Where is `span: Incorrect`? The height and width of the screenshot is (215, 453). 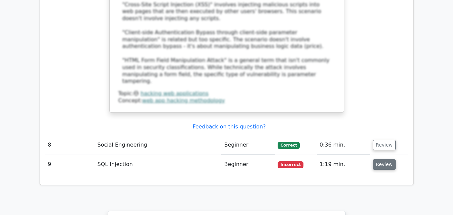 span: Incorrect is located at coordinates (290, 165).